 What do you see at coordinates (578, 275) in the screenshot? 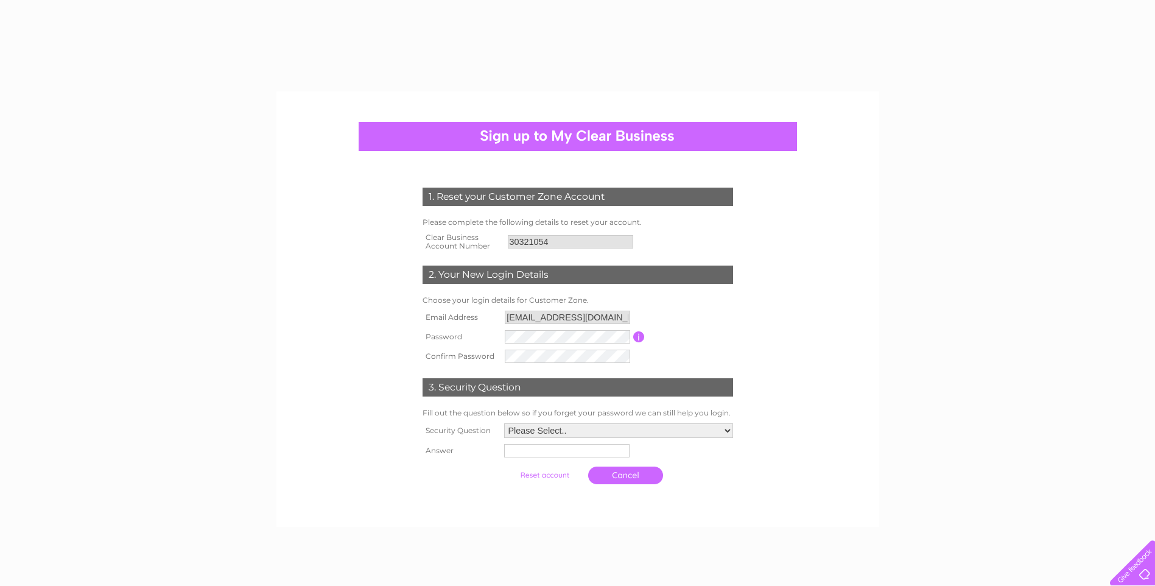
I see `div: 2. Your New Login Details` at bounding box center [578, 275].